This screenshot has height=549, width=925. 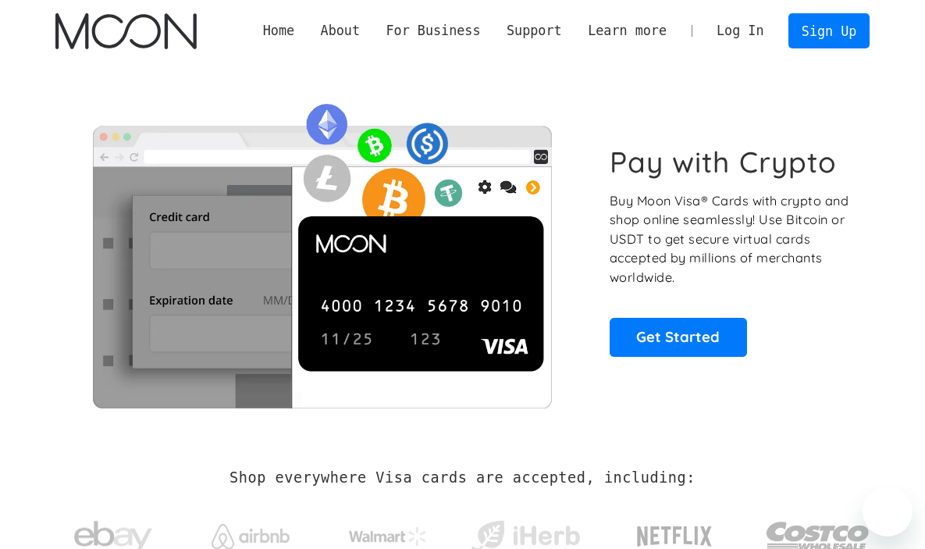 I want to click on div: For Business, so click(x=433, y=30).